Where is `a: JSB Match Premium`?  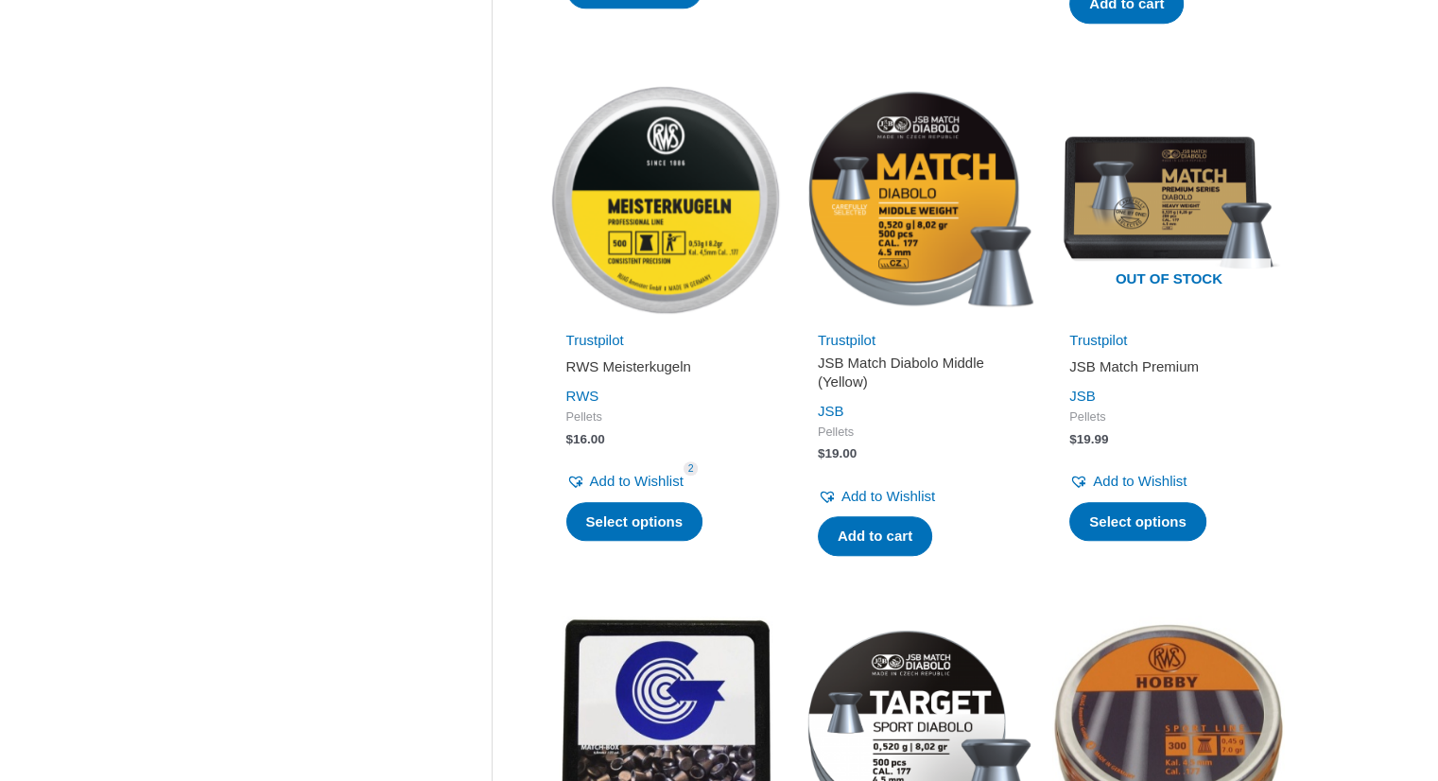
a: JSB Match Premium is located at coordinates (1169, 370).